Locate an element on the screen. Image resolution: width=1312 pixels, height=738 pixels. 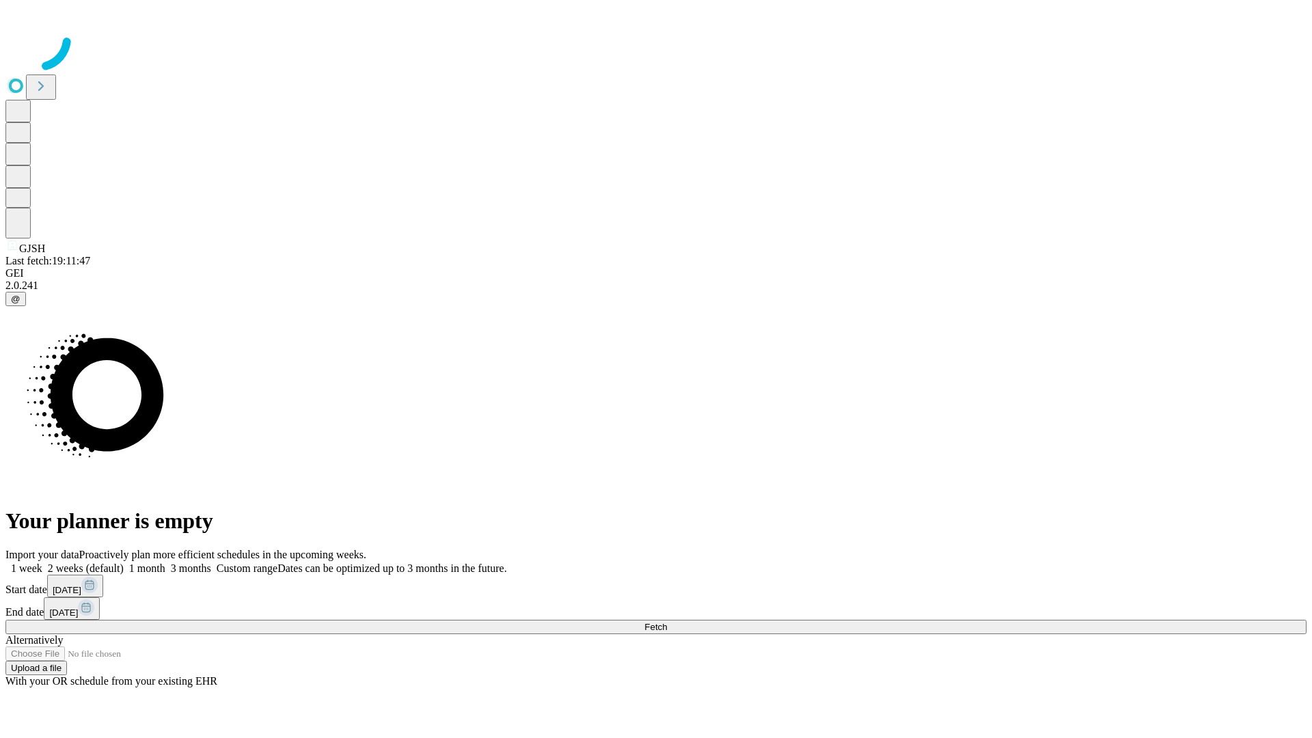
span: 1 week is located at coordinates (27, 568).